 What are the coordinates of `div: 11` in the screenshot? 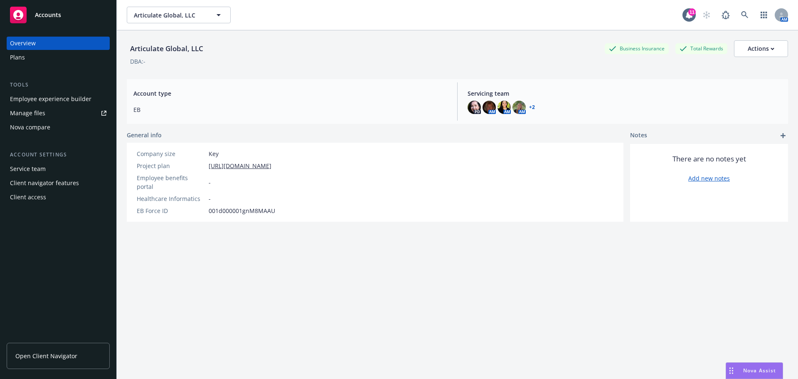 It's located at (692, 12).